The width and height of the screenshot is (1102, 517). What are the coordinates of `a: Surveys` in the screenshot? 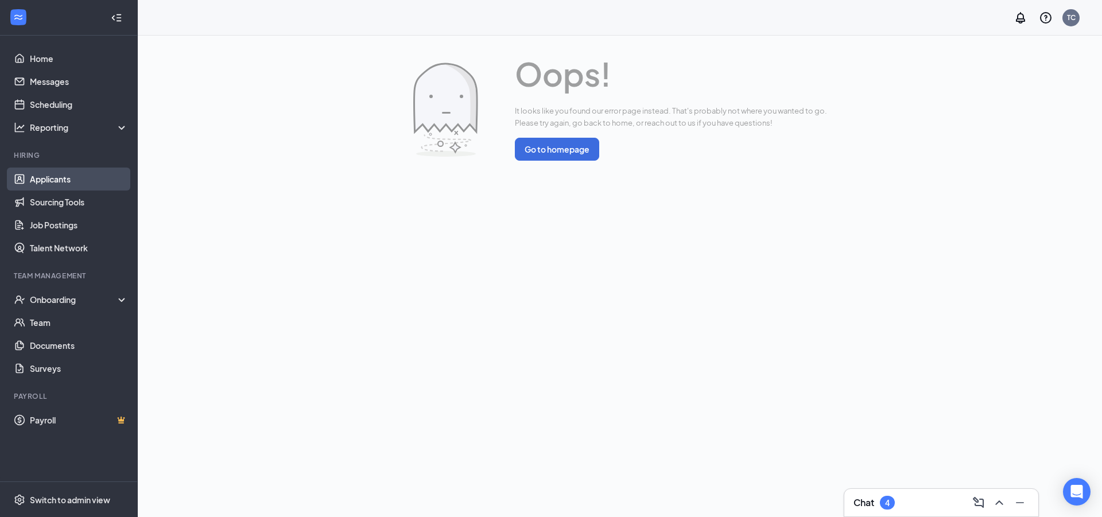 It's located at (79, 369).